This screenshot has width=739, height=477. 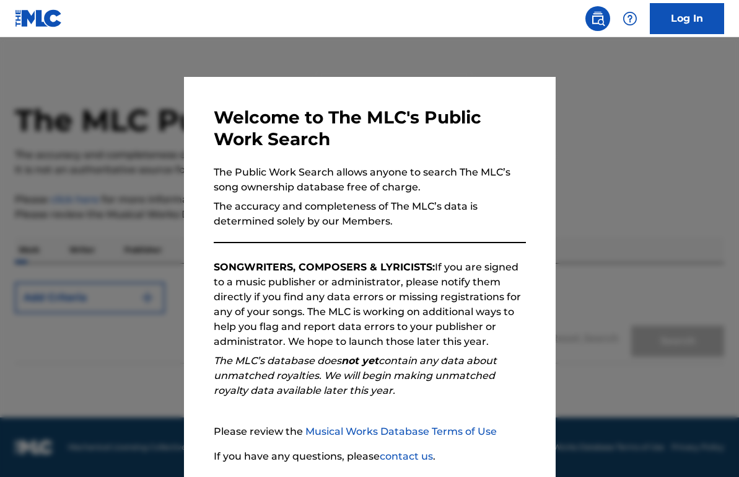 I want to click on strong: not yet, so click(x=360, y=360).